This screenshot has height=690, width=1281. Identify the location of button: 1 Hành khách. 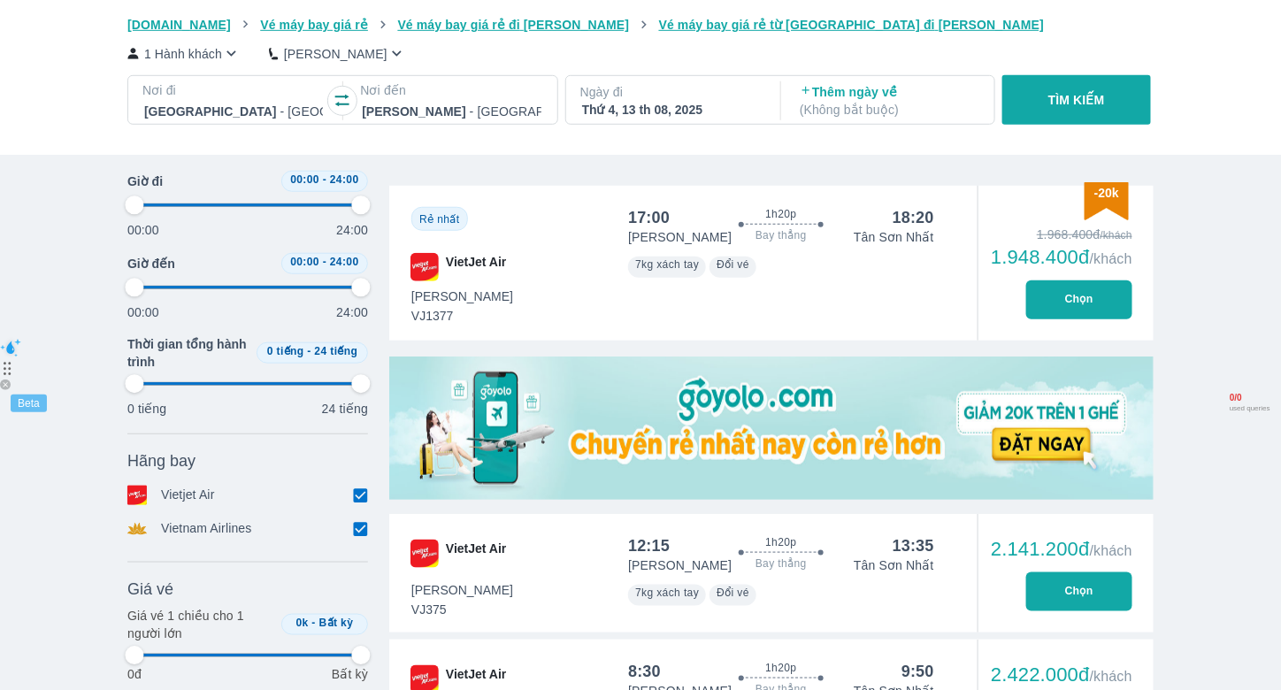
(184, 53).